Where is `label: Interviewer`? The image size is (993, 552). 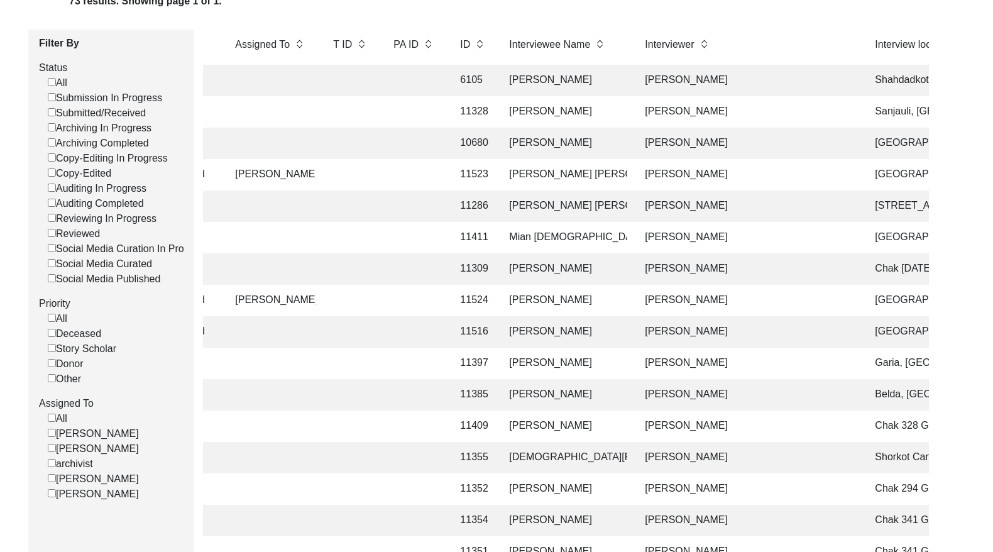 label: Interviewer is located at coordinates (670, 45).